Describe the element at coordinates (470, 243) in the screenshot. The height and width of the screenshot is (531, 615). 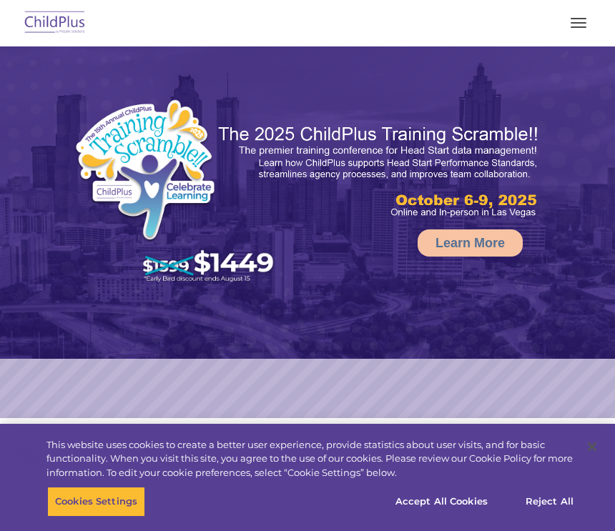
I see `a: Learn More` at that location.